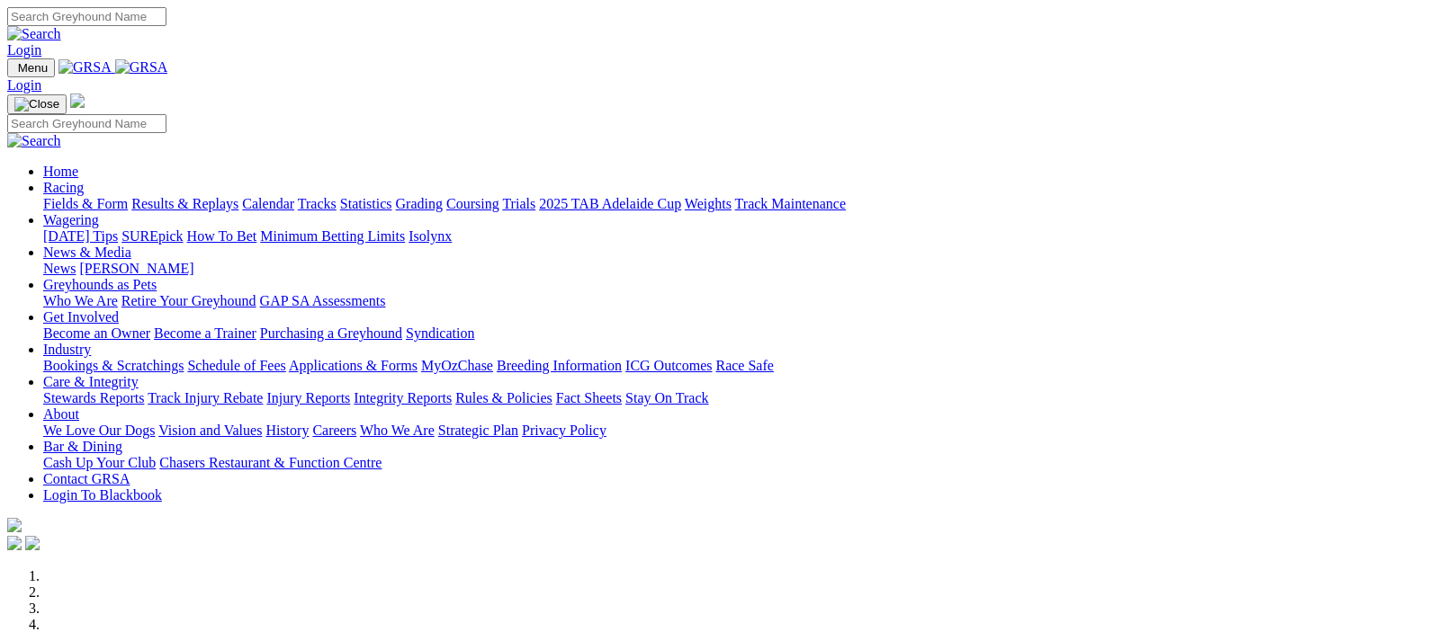 The height and width of the screenshot is (632, 1446). Describe the element at coordinates (113, 365) in the screenshot. I see `a: Bookings & Scratchings` at that location.